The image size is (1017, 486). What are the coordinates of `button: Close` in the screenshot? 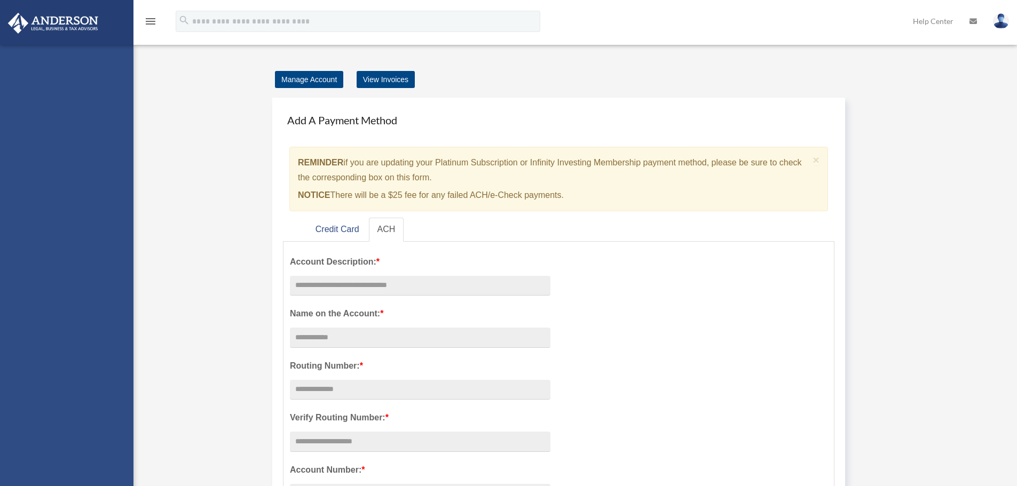 It's located at (816, 160).